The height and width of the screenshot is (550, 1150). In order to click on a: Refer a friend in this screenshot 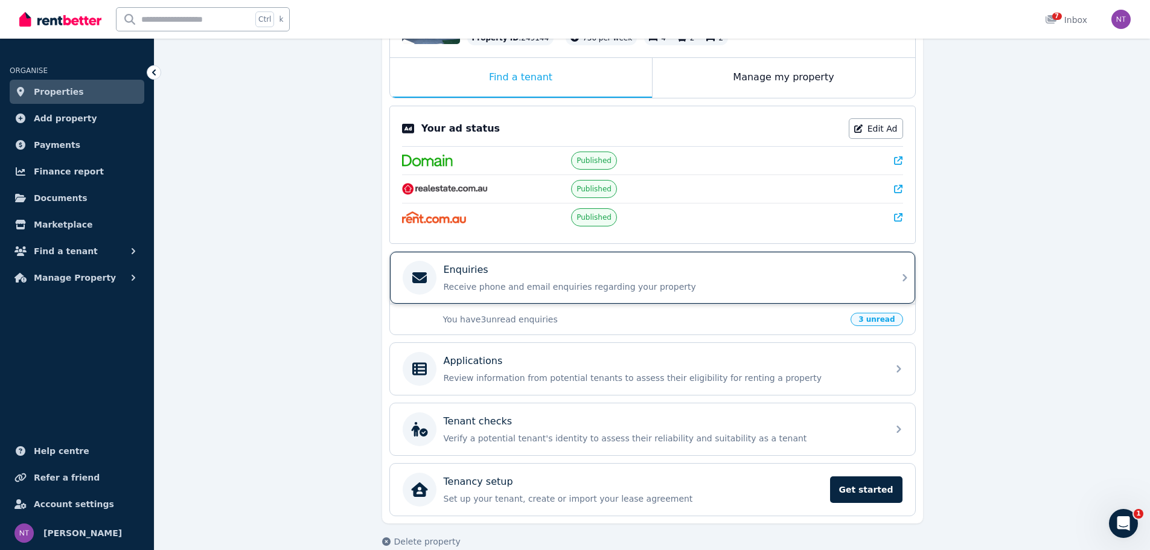, I will do `click(77, 477)`.